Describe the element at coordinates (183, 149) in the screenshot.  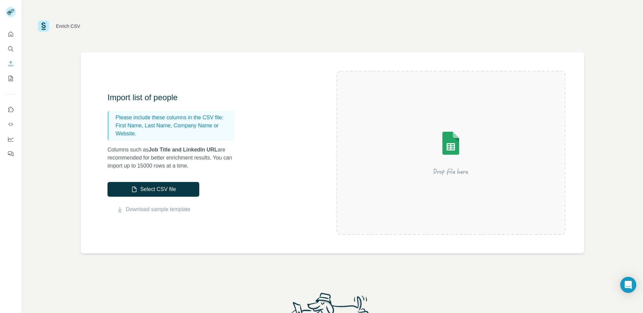
I see `span: Job Title and LinkedIn URL` at that location.